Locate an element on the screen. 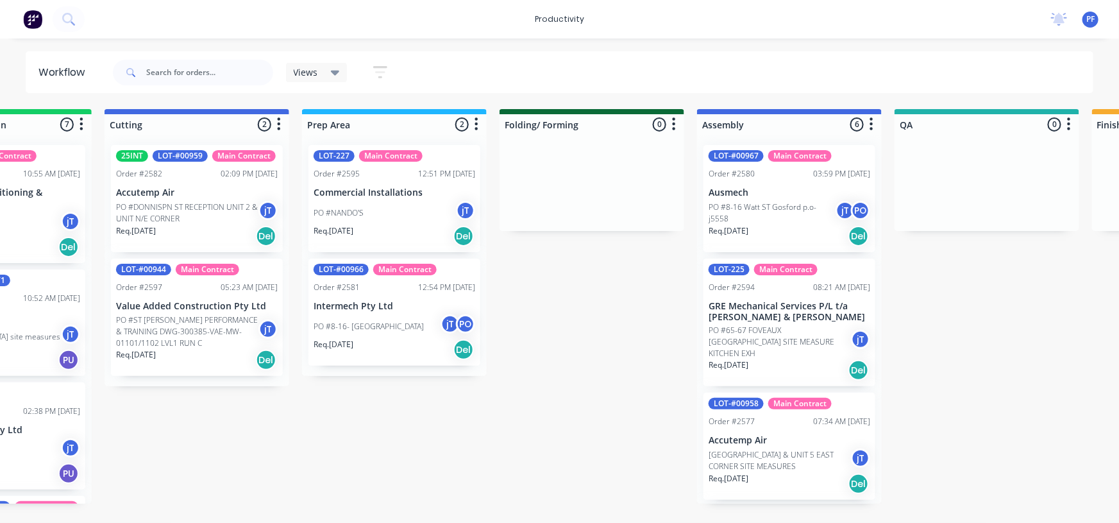 The width and height of the screenshot is (1119, 523). div: Order #2580 is located at coordinates (732, 174).